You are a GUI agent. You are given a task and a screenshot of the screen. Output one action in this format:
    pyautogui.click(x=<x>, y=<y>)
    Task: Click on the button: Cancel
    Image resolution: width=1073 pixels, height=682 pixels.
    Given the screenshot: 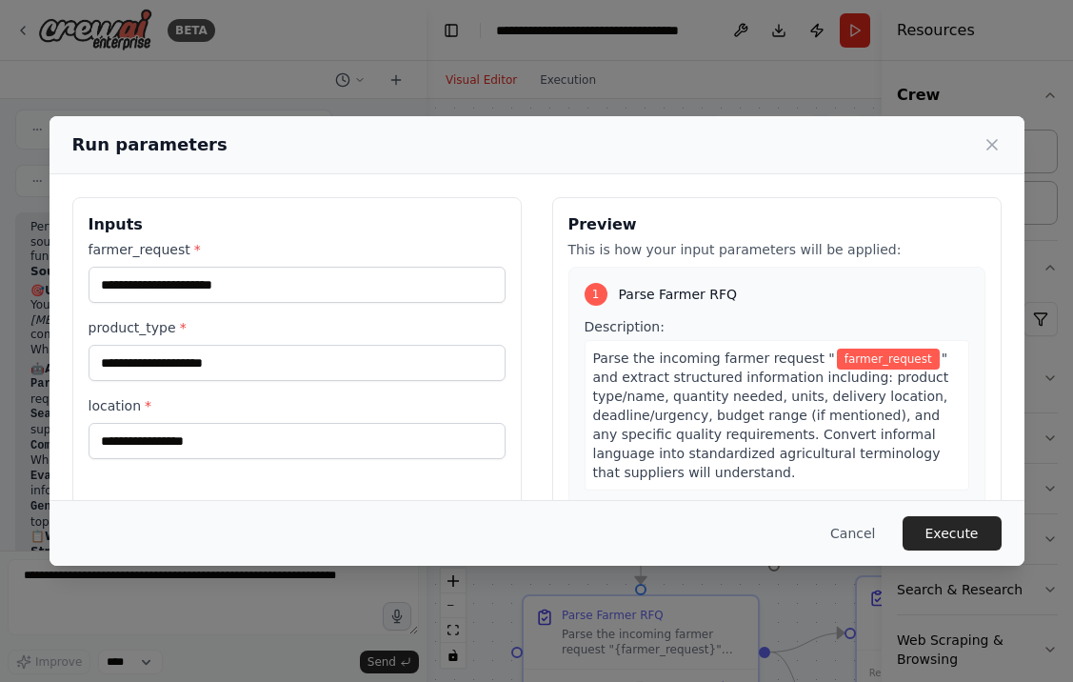 What is the action you would take?
    pyautogui.click(x=852, y=533)
    